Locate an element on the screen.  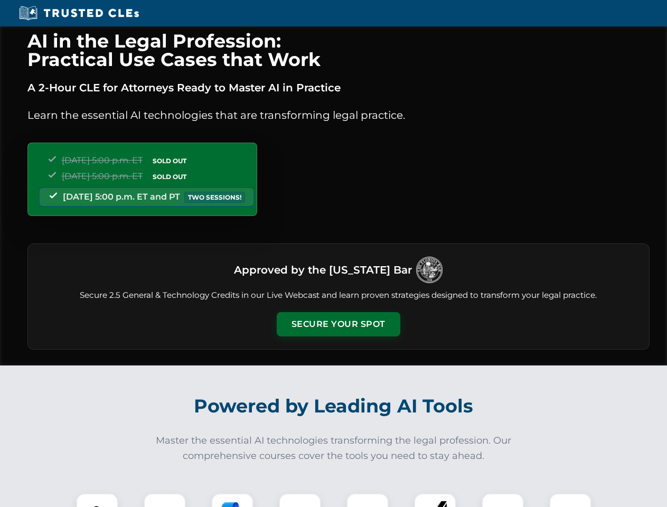
img: Logo is located at coordinates (430, 270).